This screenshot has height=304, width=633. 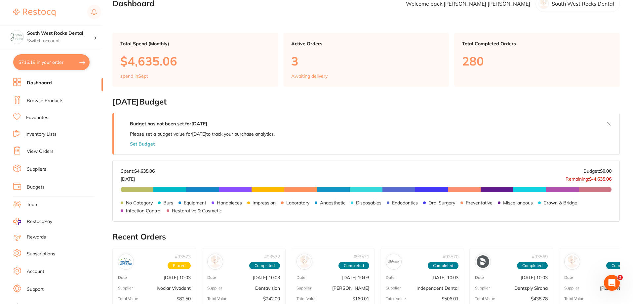 What do you see at coordinates (215, 262) in the screenshot?
I see `img: Dentavision` at bounding box center [215, 262].